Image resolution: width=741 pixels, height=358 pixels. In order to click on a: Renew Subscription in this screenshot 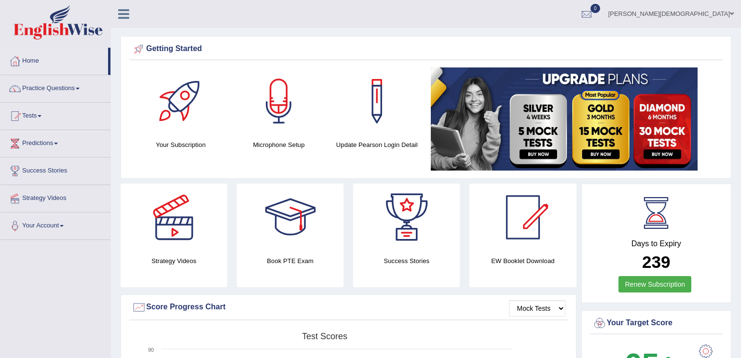, I will do `click(654, 284)`.